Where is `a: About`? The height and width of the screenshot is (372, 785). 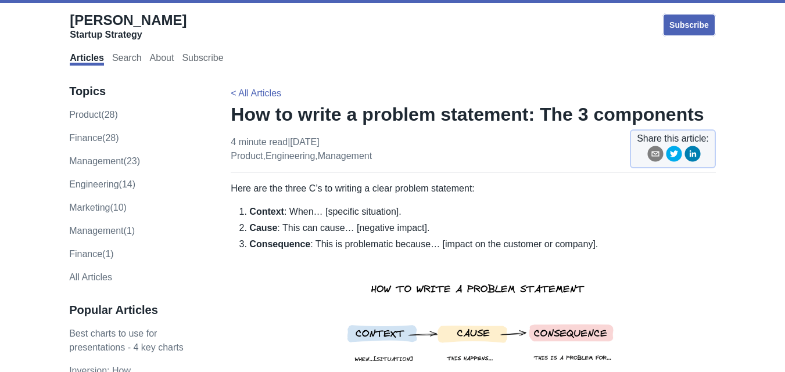
a: About is located at coordinates (162, 59).